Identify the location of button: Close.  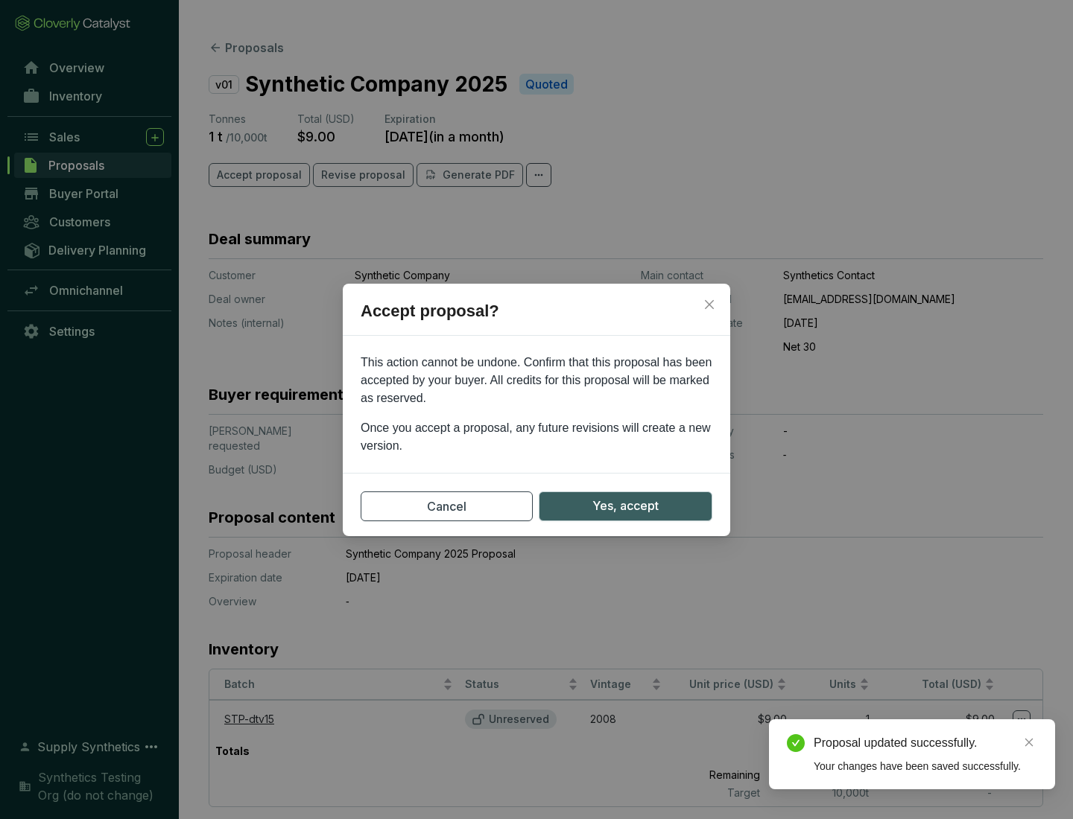
(709, 305).